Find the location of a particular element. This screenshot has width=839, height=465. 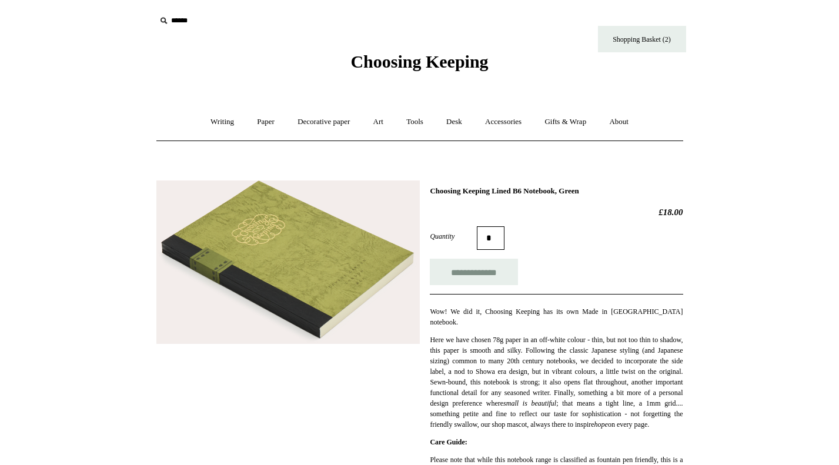

h1: Choosing Keeping Lined B6 Notebook, Green is located at coordinates (556, 191).